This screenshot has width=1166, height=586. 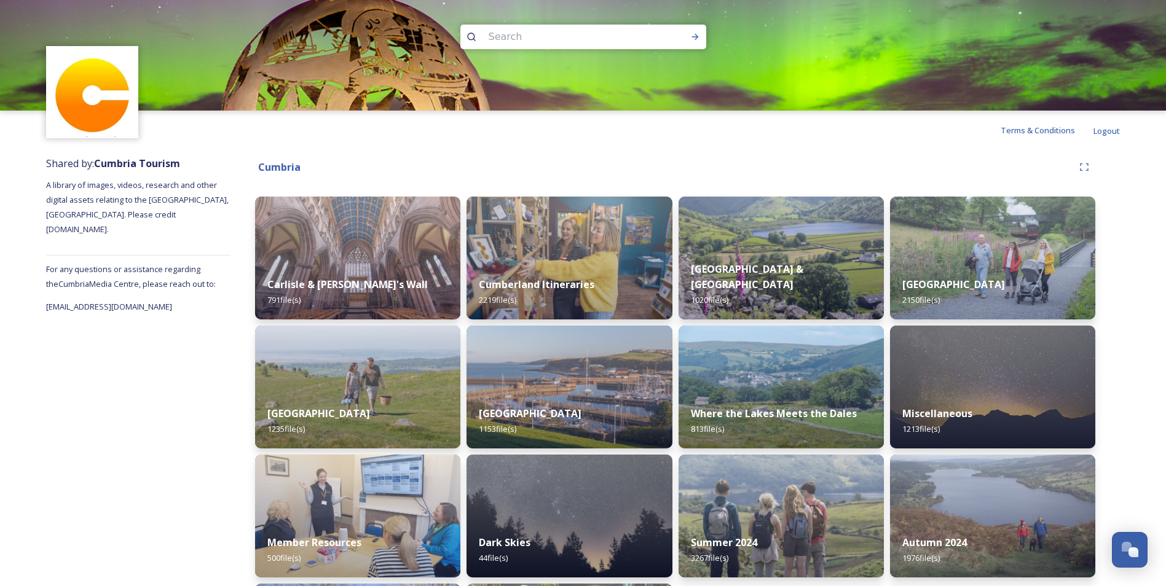 What do you see at coordinates (314, 543) in the screenshot?
I see `strong: Member Resources` at bounding box center [314, 543].